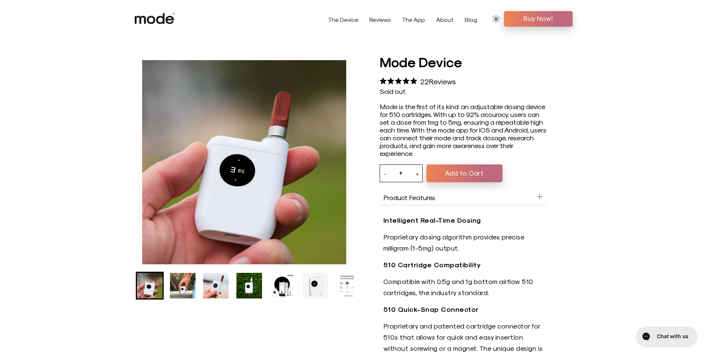  What do you see at coordinates (249, 285) in the screenshot?
I see `li: Go to slide 4` at bounding box center [249, 285].